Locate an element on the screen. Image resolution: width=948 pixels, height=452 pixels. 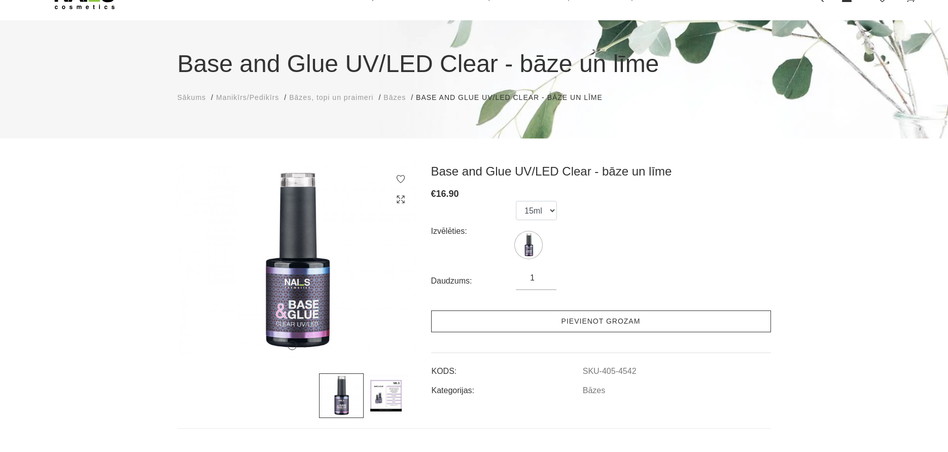
span: Manikīrs/Pedikīrs is located at coordinates (248, 97).